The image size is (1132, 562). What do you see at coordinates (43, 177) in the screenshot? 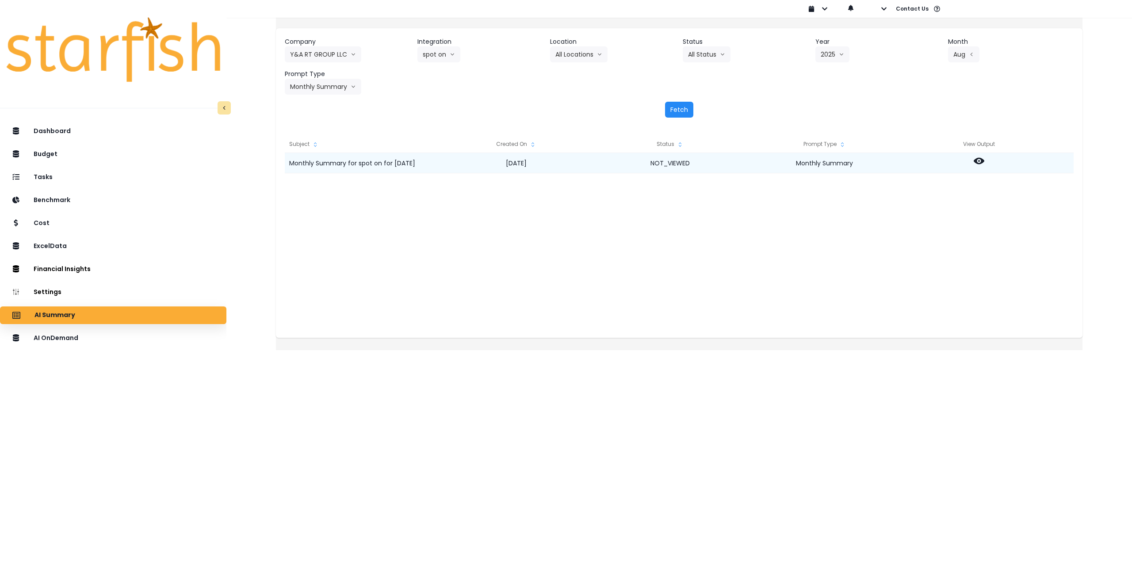
I see `p: Tasks` at bounding box center [43, 177].